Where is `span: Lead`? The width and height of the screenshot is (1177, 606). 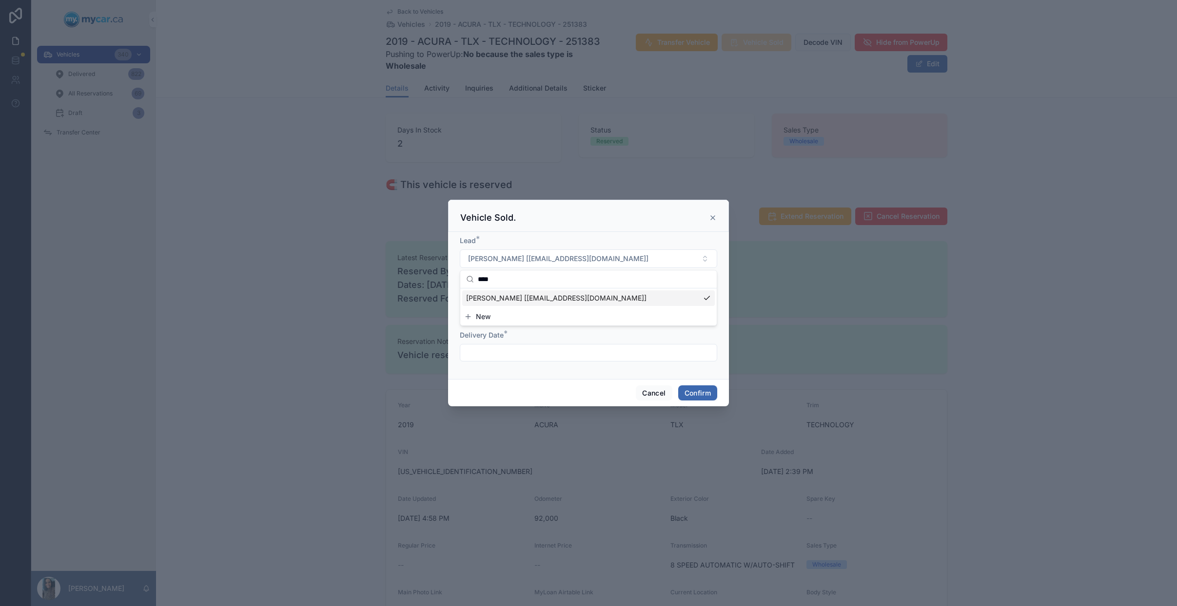
span: Lead is located at coordinates (467, 240).